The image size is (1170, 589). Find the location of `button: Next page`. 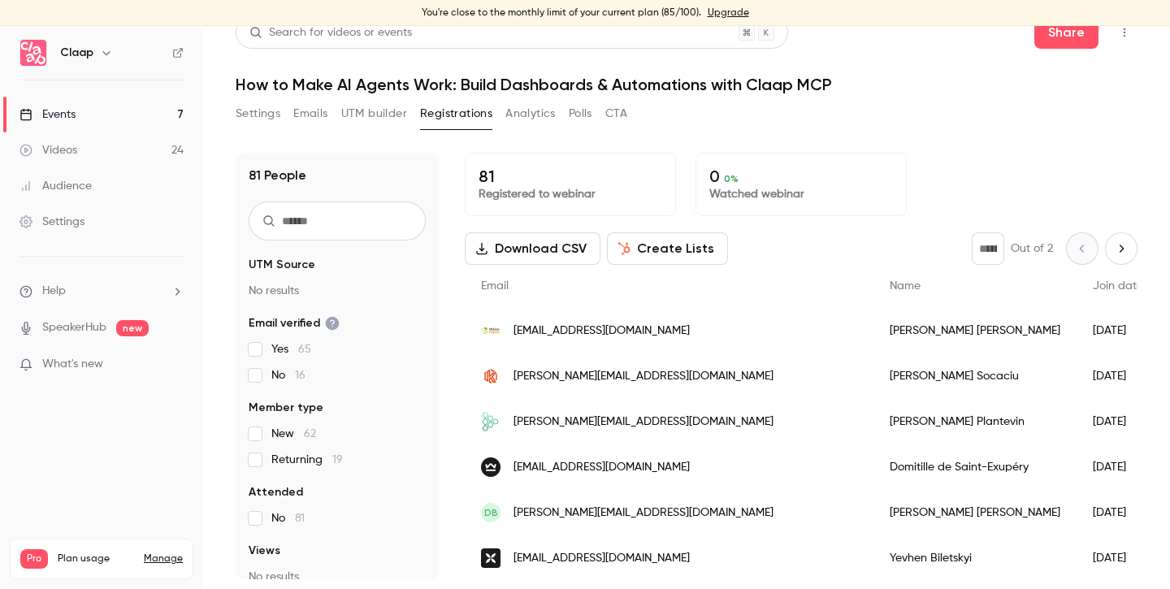

button: Next page is located at coordinates (1121, 249).